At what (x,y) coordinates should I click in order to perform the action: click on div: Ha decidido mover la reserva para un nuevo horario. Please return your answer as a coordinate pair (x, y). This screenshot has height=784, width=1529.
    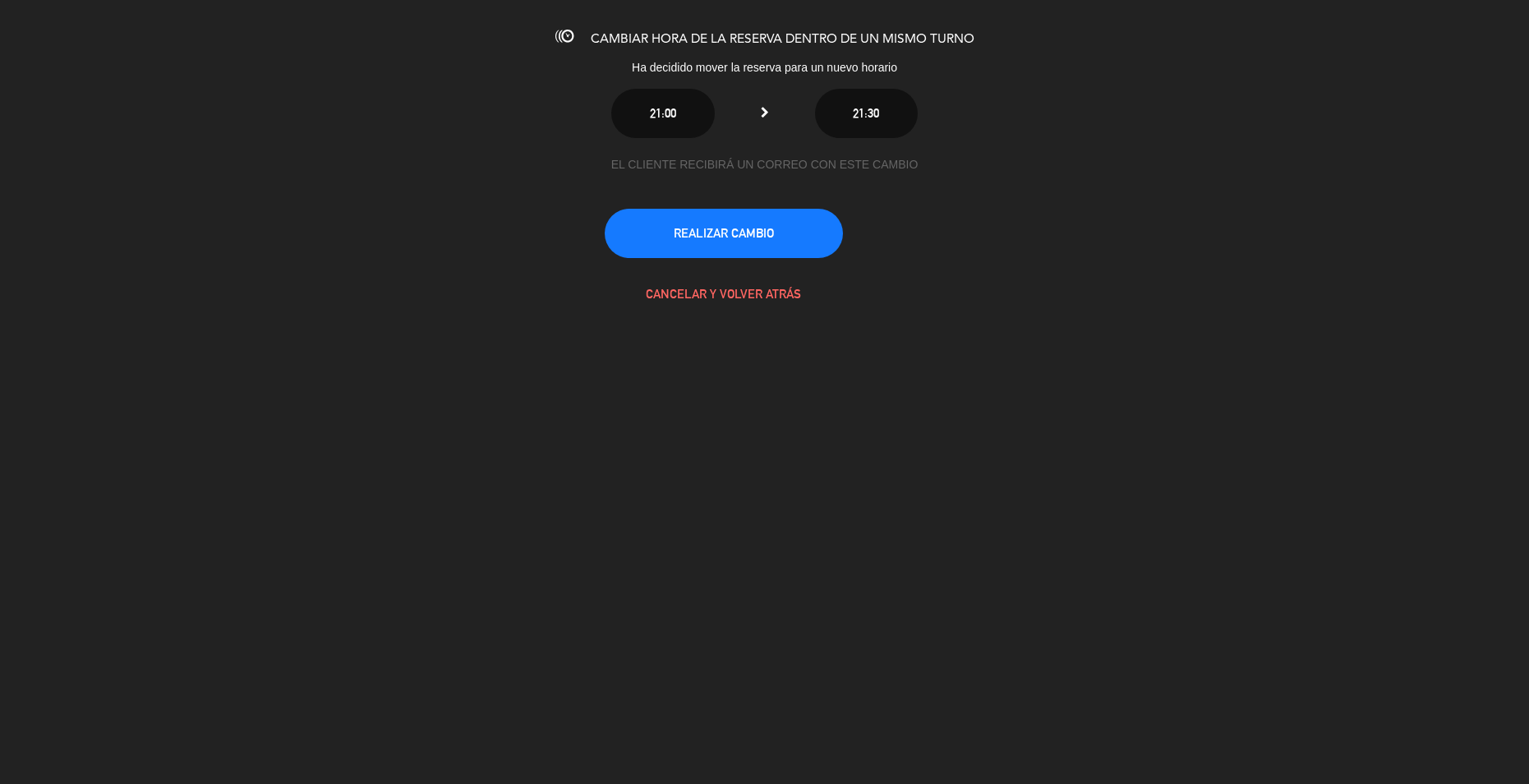
    Looking at the image, I should click on (765, 67).